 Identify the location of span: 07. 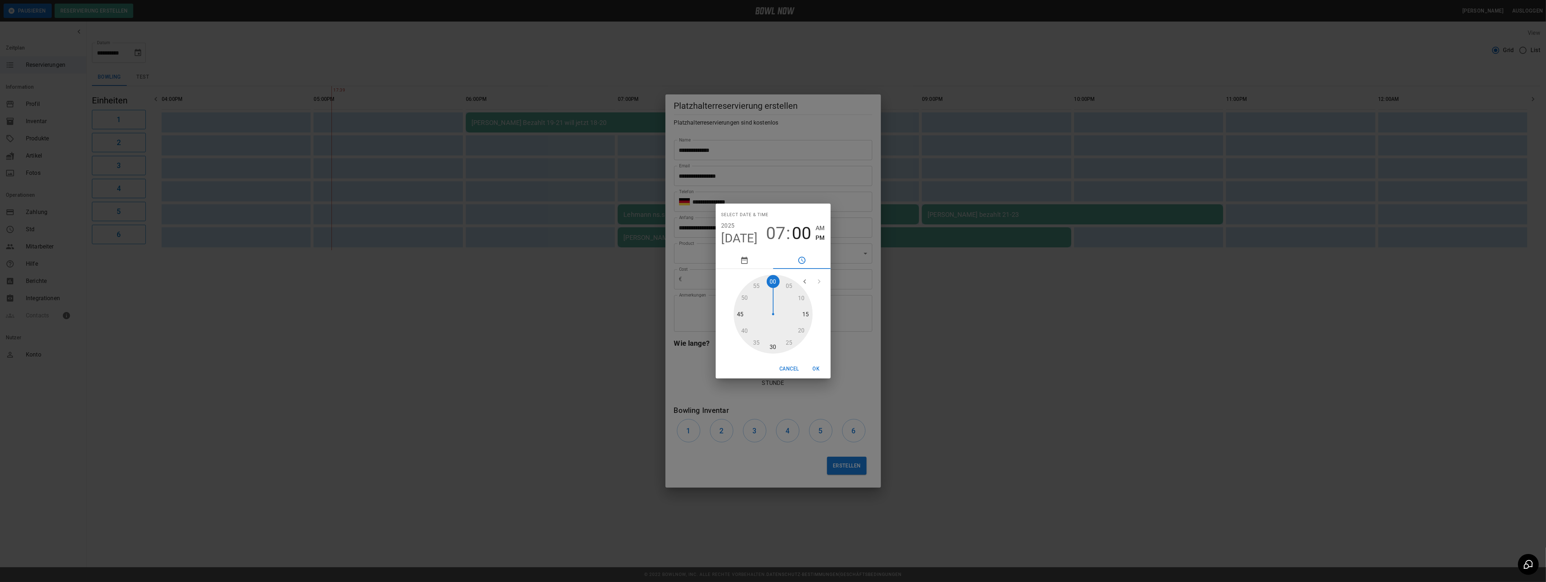
(776, 233).